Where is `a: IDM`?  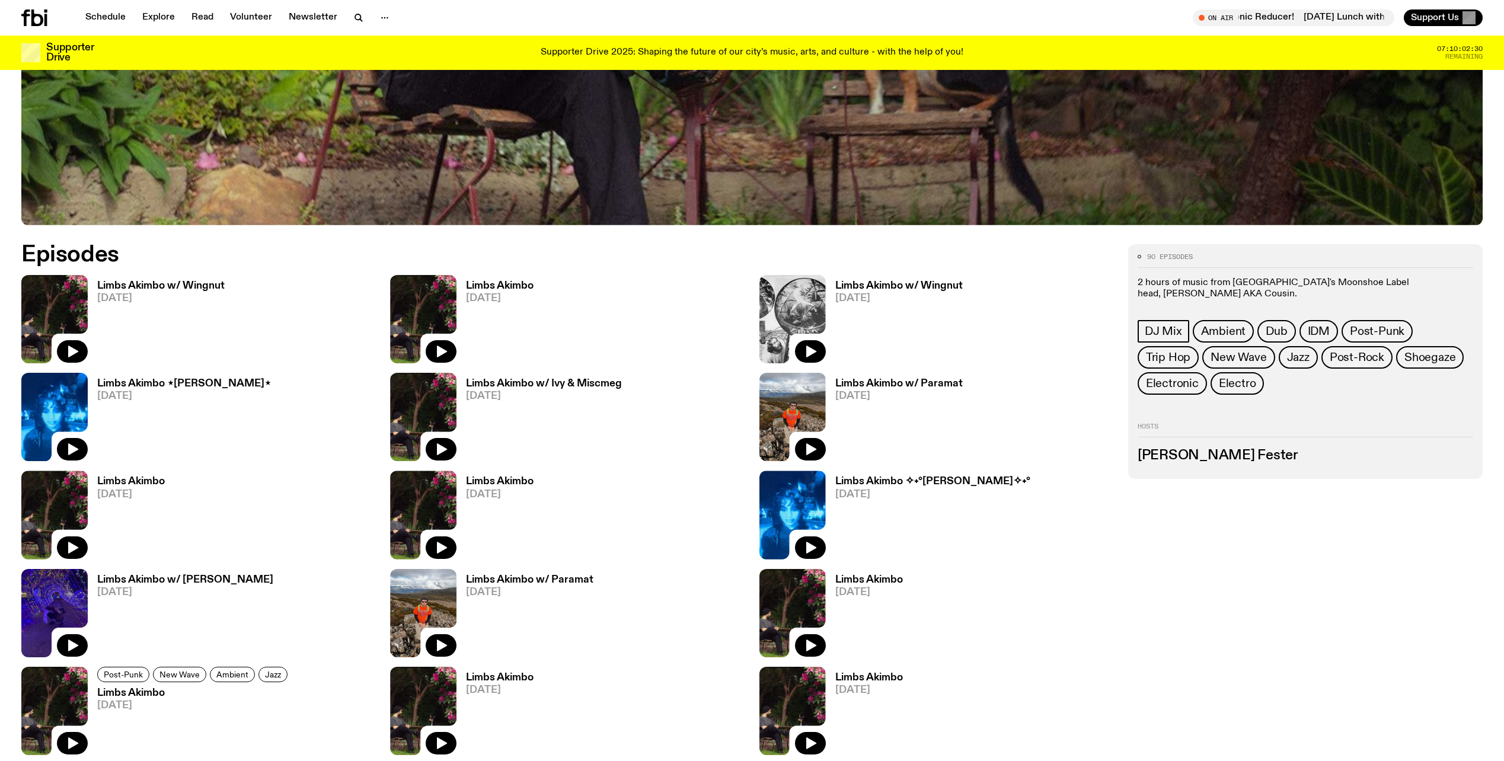
a: IDM is located at coordinates (1319, 331).